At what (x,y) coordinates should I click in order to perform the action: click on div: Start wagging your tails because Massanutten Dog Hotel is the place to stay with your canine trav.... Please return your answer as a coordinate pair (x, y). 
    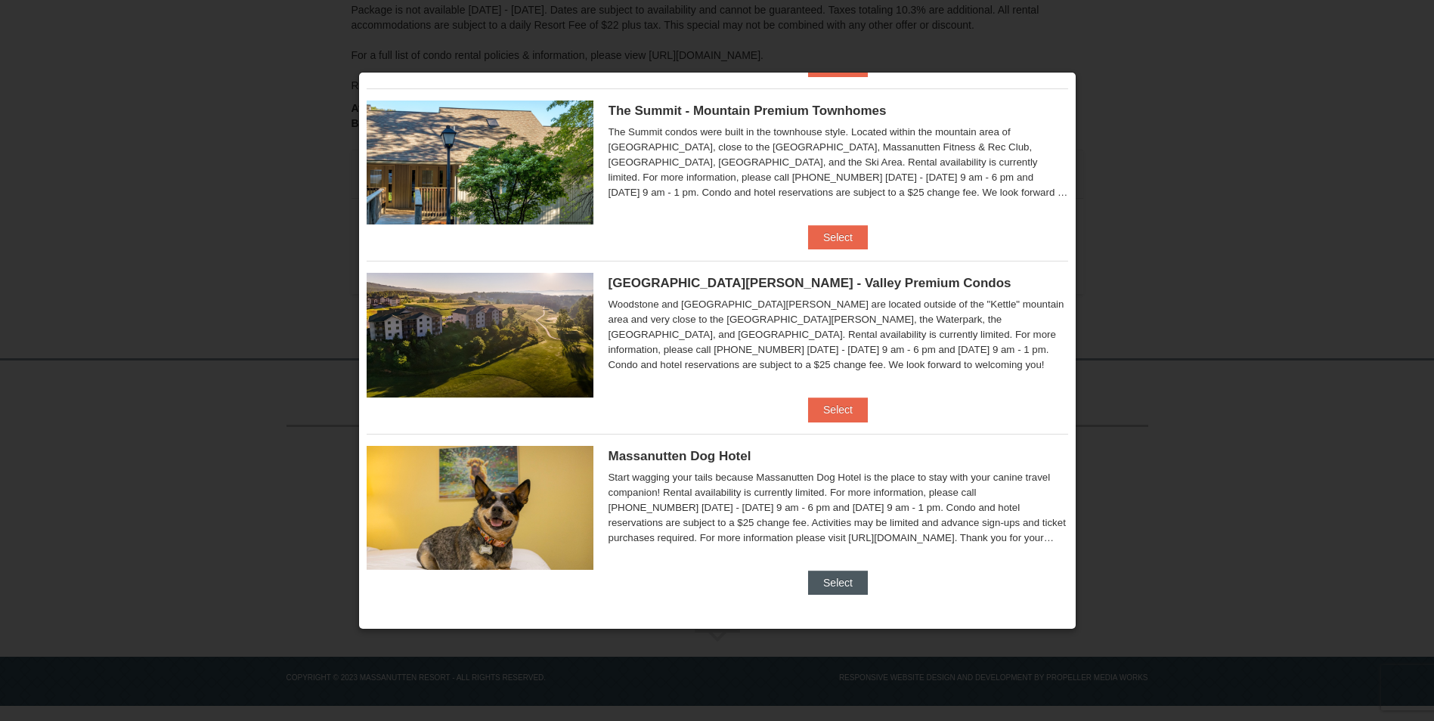
    Looking at the image, I should click on (838, 508).